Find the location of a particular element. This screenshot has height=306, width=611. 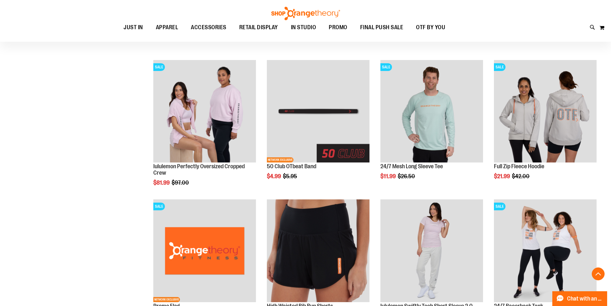

span: RETAIL DISPLAY is located at coordinates (259, 27).